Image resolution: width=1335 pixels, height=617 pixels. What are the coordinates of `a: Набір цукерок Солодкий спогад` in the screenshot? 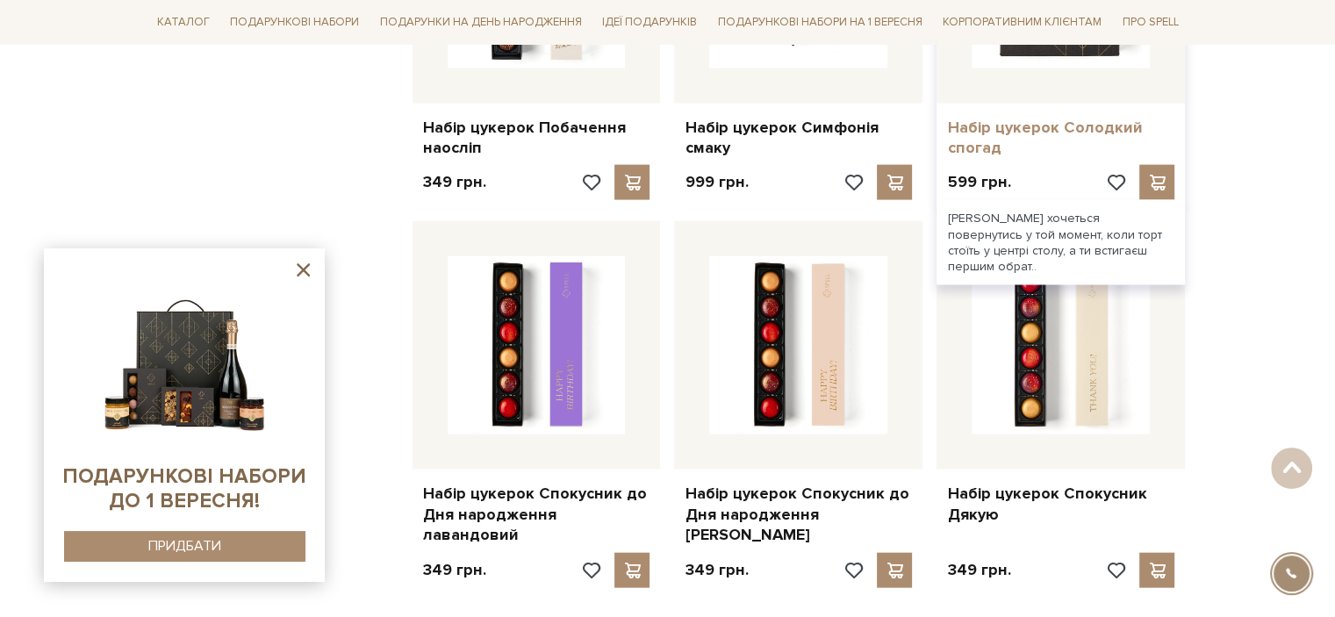 It's located at (1060, 138).